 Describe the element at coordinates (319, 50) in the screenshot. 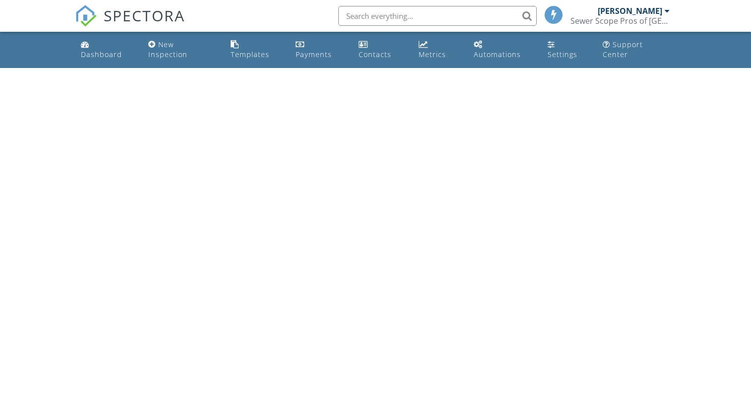

I see `a: Payments` at that location.